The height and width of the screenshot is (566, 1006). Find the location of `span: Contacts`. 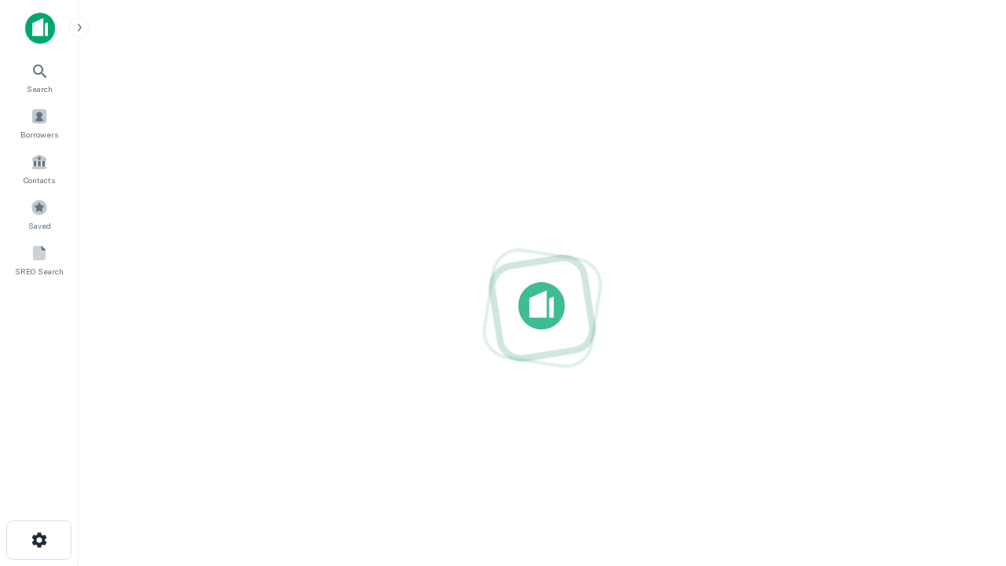

span: Contacts is located at coordinates (39, 180).